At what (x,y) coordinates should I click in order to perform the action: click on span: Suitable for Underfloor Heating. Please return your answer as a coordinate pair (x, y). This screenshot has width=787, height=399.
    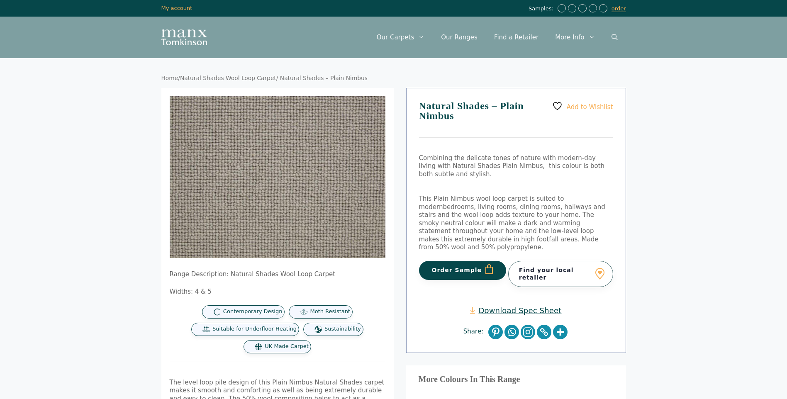
    Looking at the image, I should click on (254, 329).